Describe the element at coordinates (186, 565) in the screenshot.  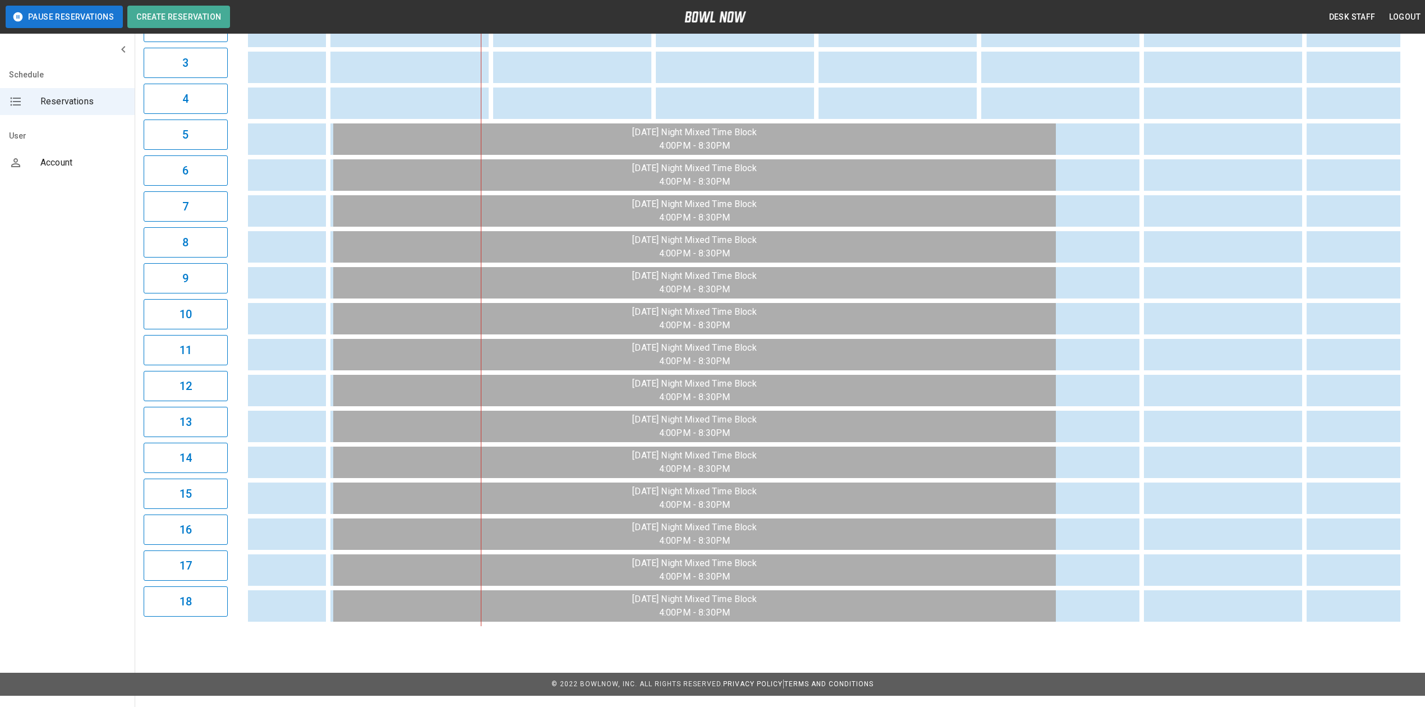
I see `button: 17` at that location.